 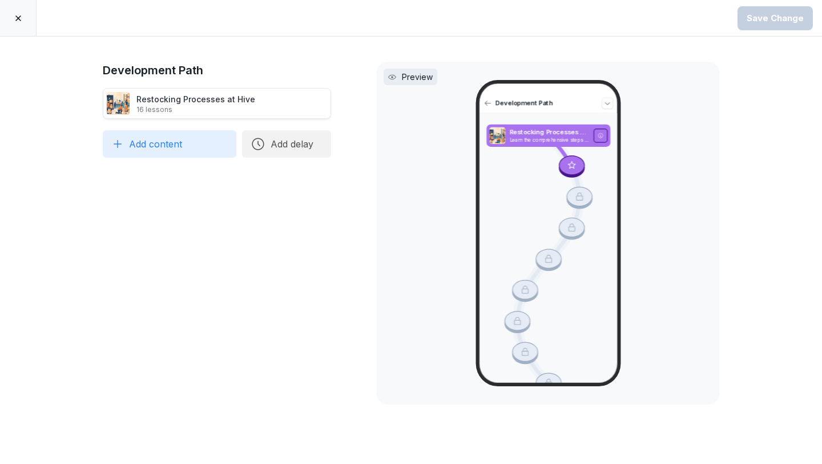 I want to click on p: Learn the comprehensive steps for managing inbound shipments, restocking processes, quality check..., so click(x=549, y=140).